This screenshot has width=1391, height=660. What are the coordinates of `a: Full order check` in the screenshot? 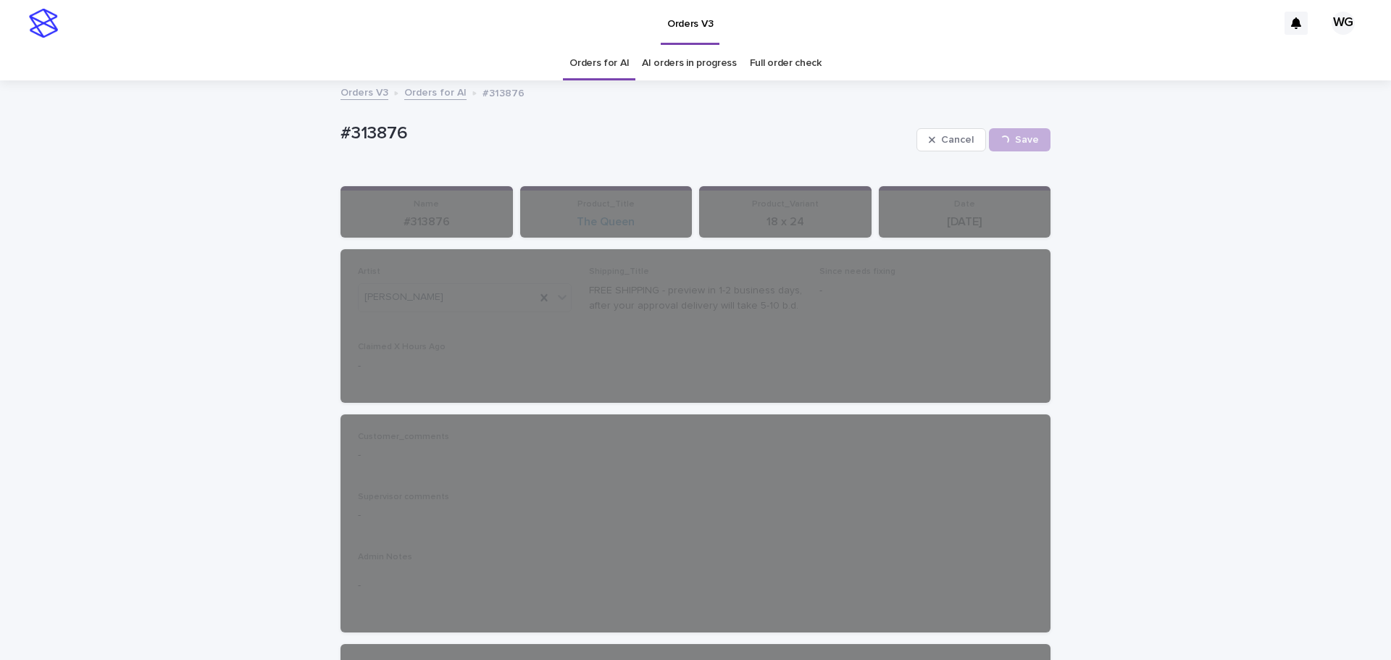 It's located at (785, 63).